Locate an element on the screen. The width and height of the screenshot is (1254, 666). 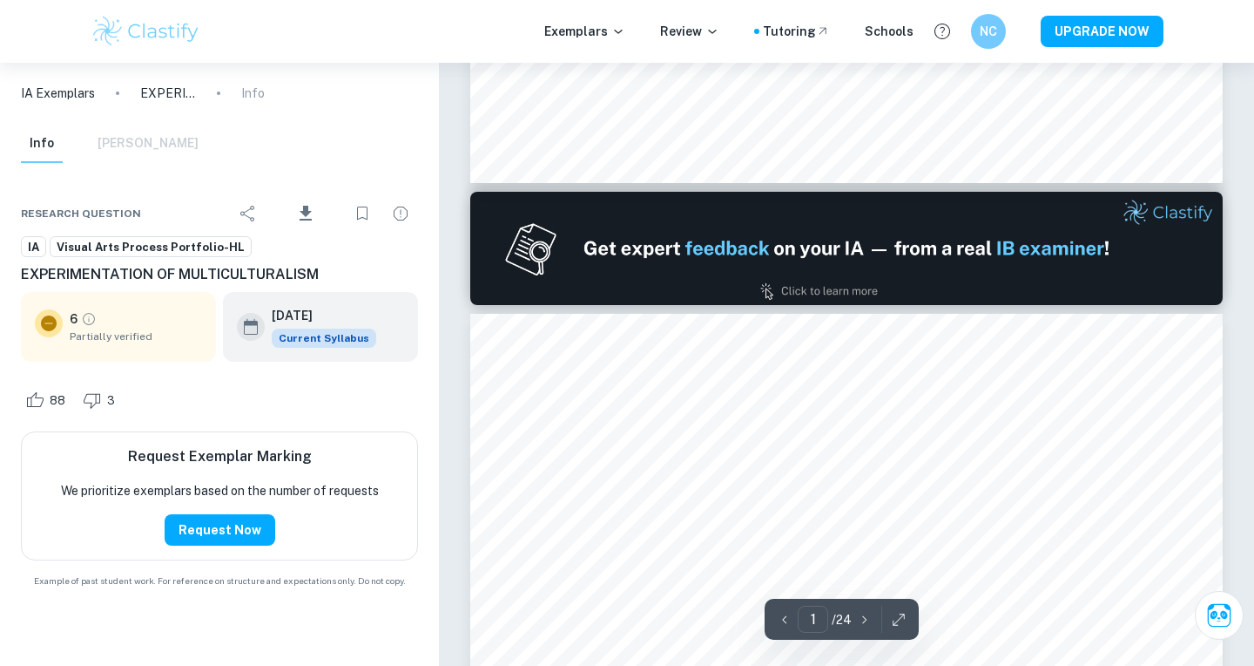
p: Exemplars is located at coordinates (585, 31).